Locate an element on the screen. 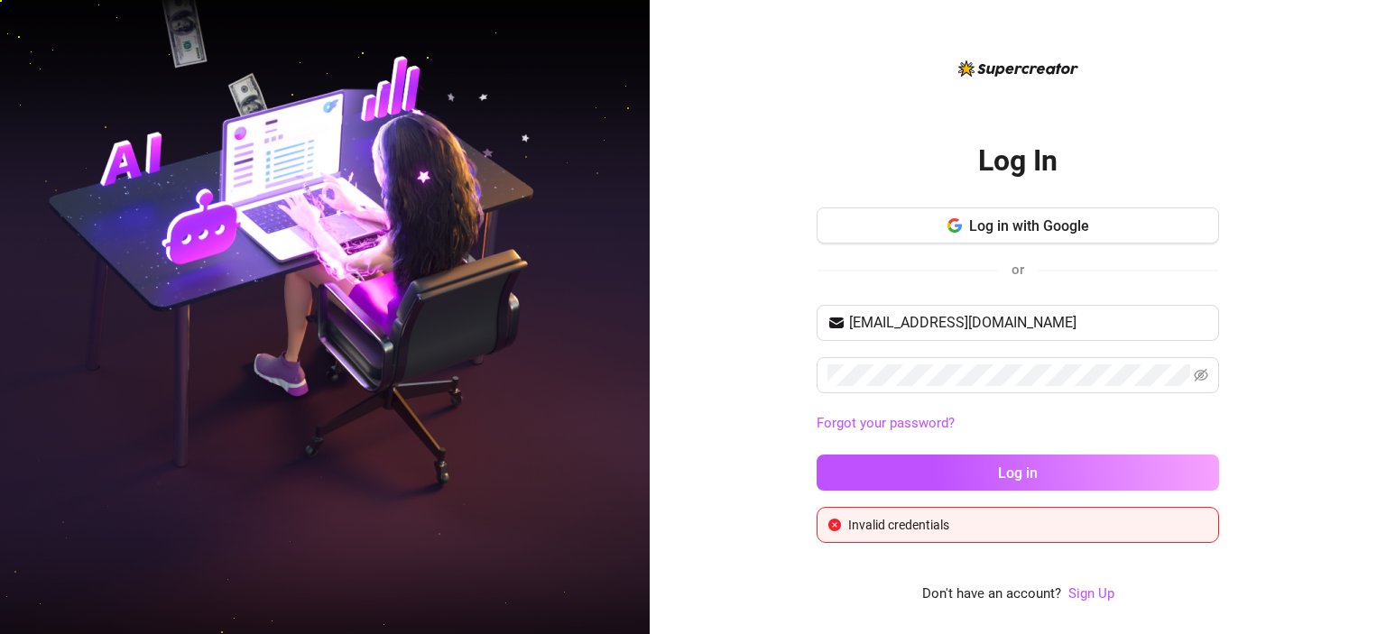 The image size is (1386, 634). img: logo-BBDzfeDw.svg is located at coordinates (1018, 69).